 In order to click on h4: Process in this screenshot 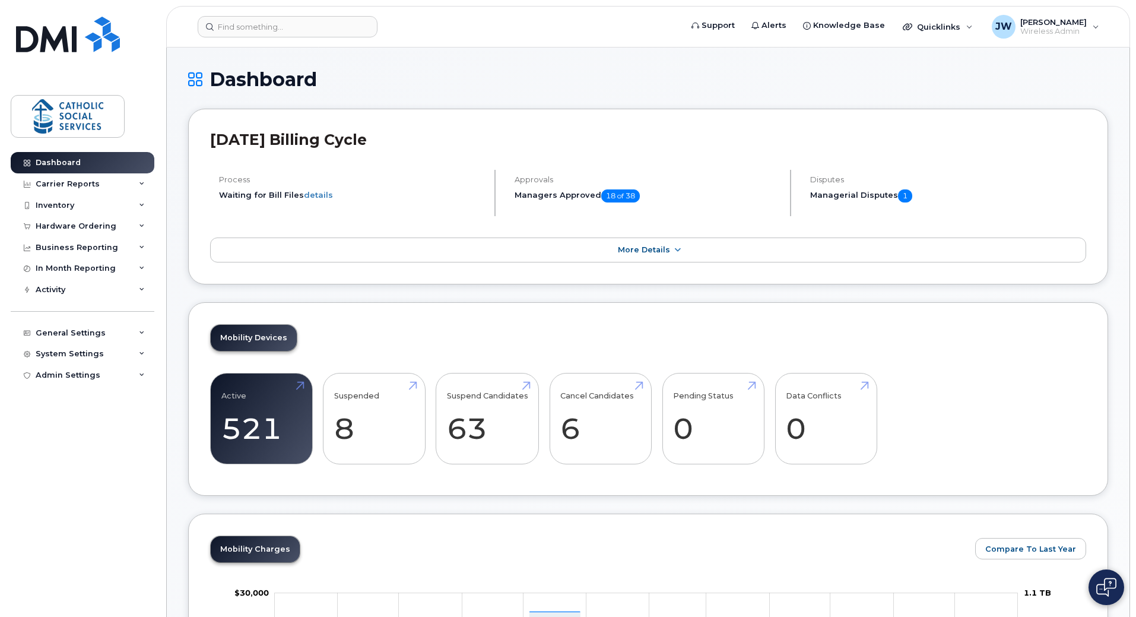, I will do `click(352, 179)`.